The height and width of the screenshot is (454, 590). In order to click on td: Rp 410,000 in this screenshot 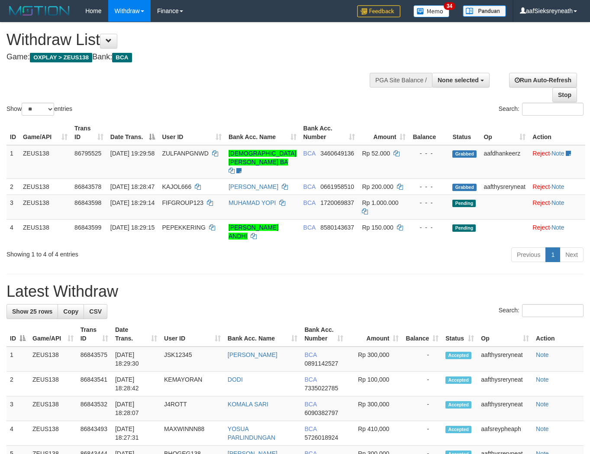, I will do `click(374, 433)`.